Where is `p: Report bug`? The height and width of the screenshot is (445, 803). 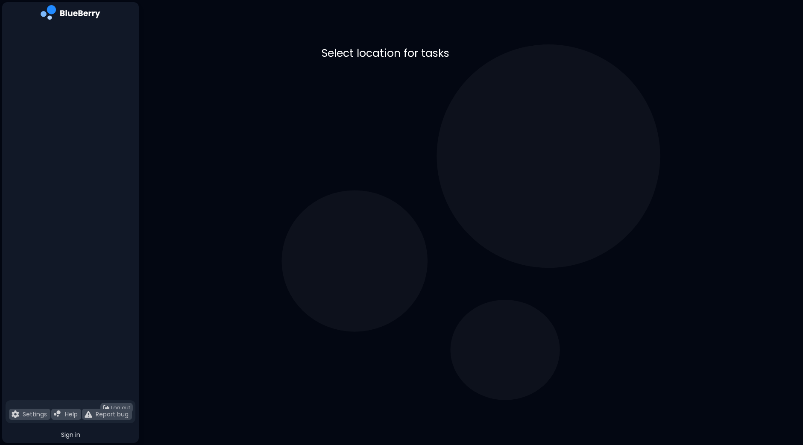 p: Report bug is located at coordinates (112, 414).